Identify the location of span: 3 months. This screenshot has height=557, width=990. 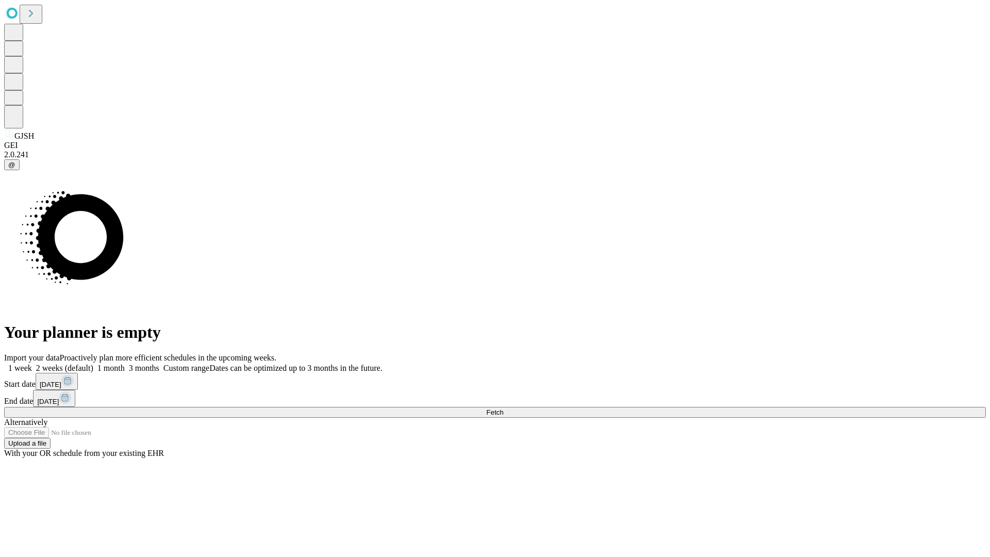
(144, 368).